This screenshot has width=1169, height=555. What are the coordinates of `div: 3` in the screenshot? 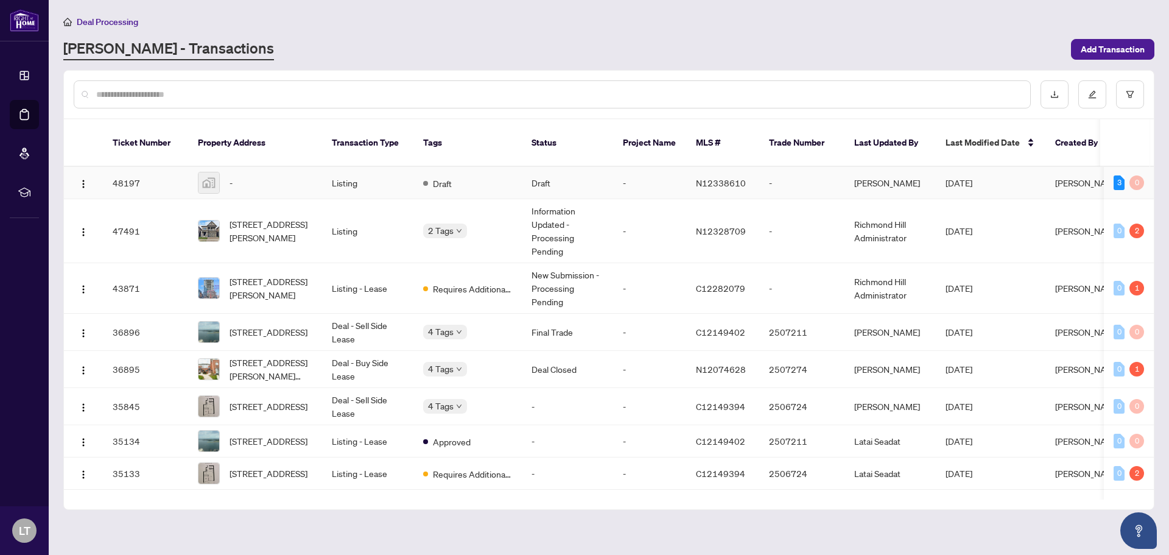 It's located at (1119, 183).